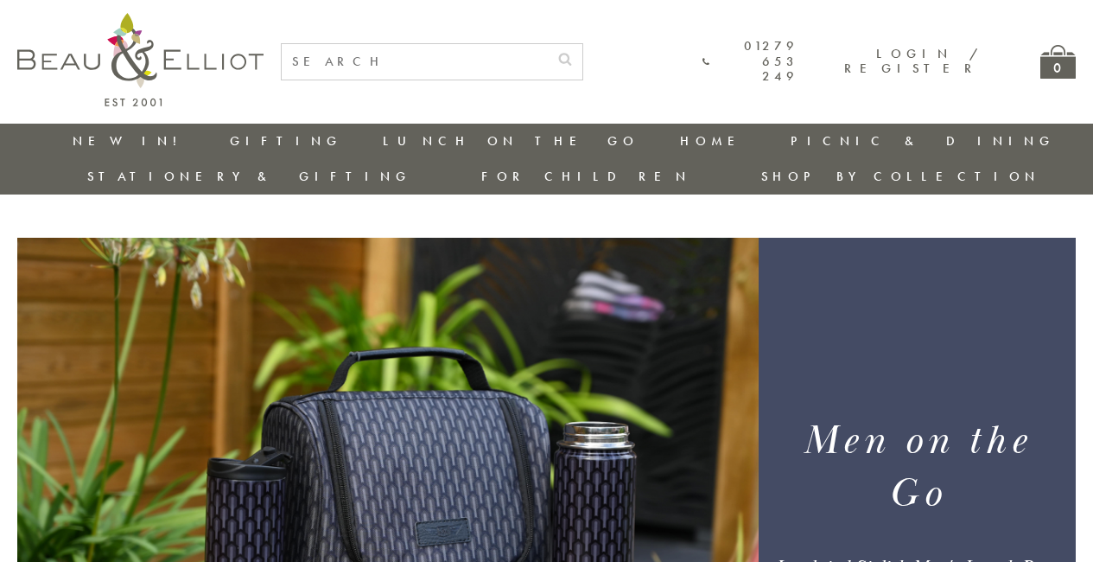  Describe the element at coordinates (901, 176) in the screenshot. I see `a: Shop by collection` at that location.